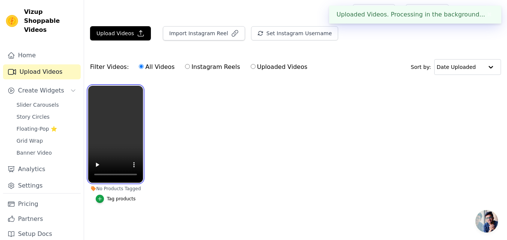 Image resolution: width=507 pixels, height=240 pixels. Describe the element at coordinates (415, 15) in the screenshot. I see `div: Uploaded Videos. Processing in the background...` at that location.